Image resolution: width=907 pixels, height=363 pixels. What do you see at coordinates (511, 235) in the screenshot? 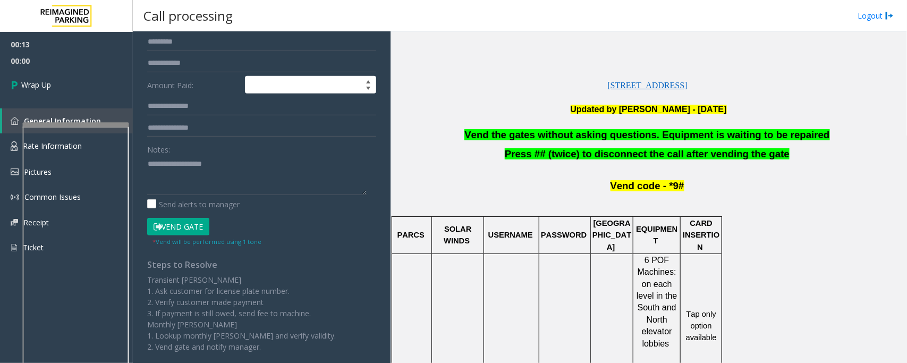
I see `span: USERNAME` at bounding box center [511, 235].